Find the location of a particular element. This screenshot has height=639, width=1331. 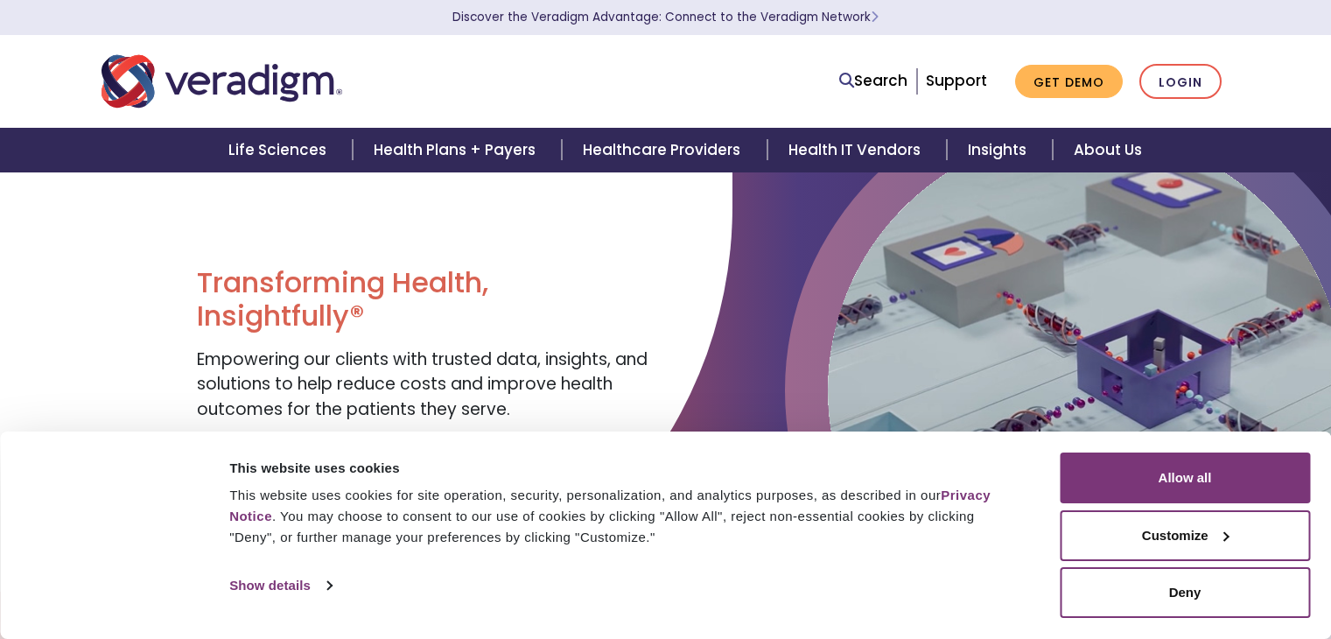

a: Healthcare Providers is located at coordinates (664, 150).